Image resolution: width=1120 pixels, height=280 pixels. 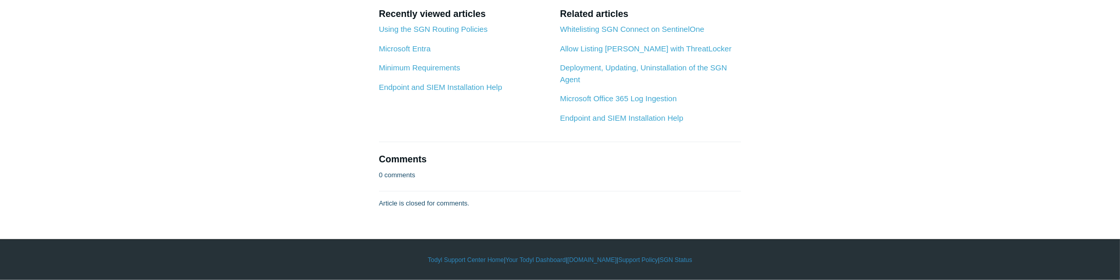 What do you see at coordinates (397, 175) in the screenshot?
I see `p: 0 comments` at bounding box center [397, 175].